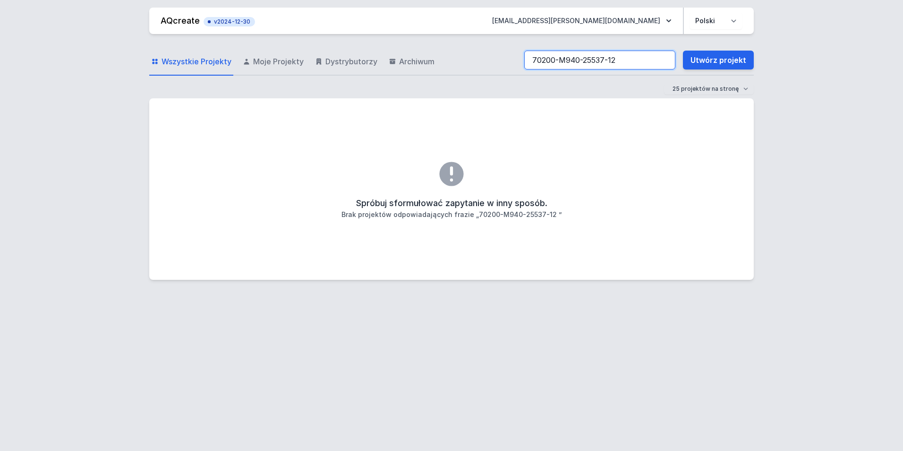  What do you see at coordinates (451, 214) in the screenshot?
I see `h3: Brak projektów odpowiadających frazie „70200-M940-25537-12 ”` at bounding box center [451, 214].